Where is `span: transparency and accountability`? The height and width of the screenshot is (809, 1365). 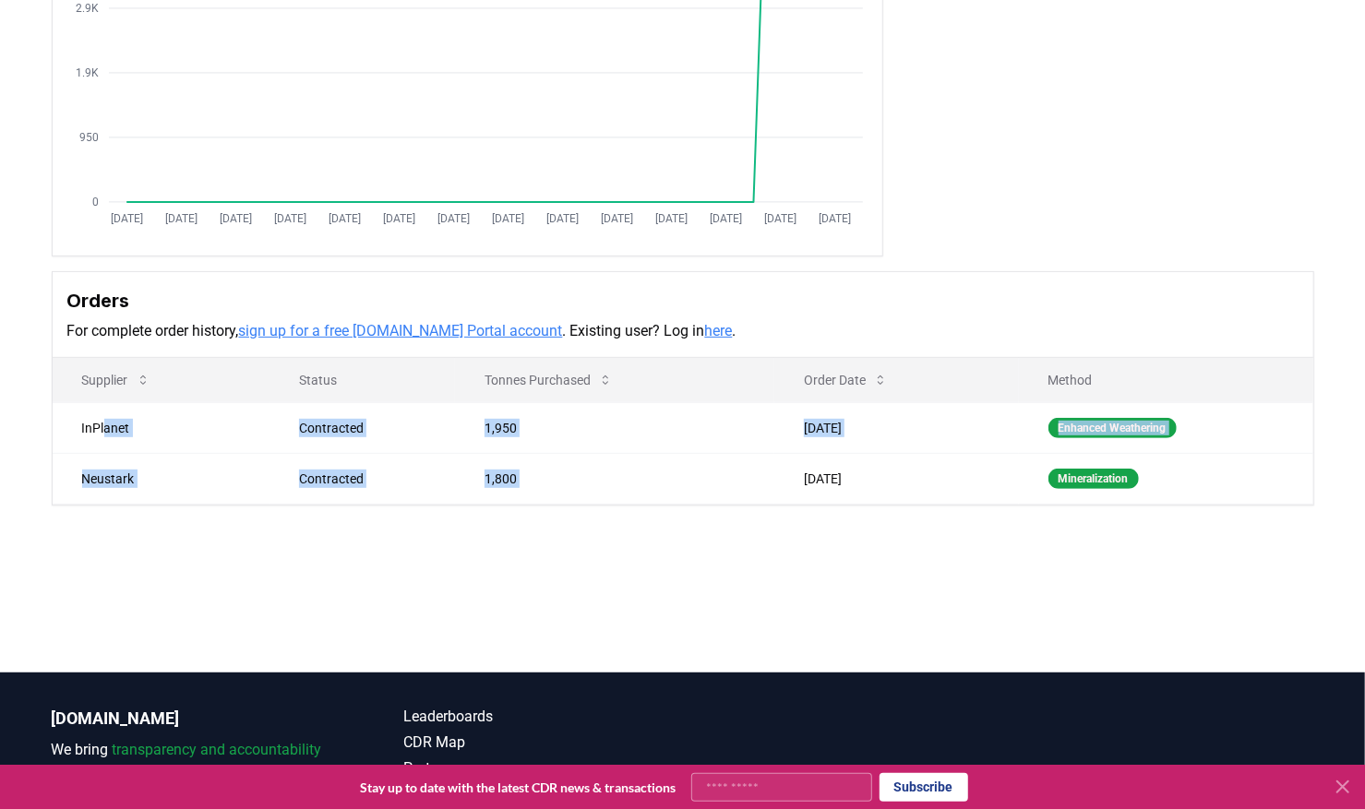
span: transparency and accountability is located at coordinates (217, 749).